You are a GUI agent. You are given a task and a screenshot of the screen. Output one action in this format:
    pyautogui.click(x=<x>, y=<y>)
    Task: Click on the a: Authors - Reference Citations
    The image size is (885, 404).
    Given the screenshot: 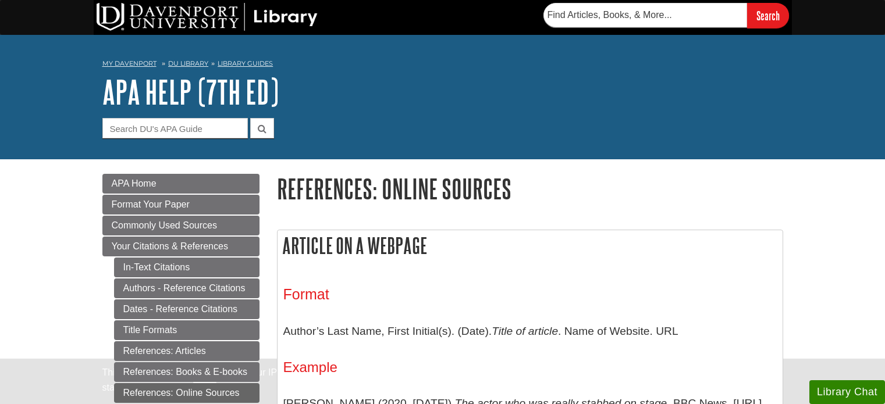 What is the action you would take?
    pyautogui.click(x=187, y=289)
    